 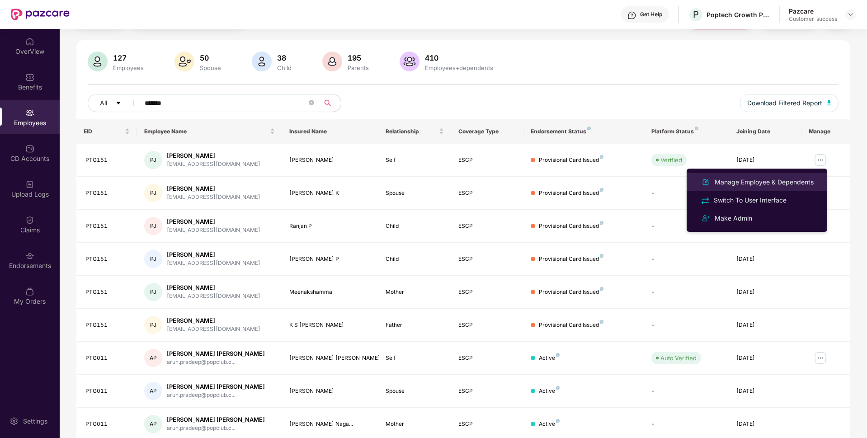 I want to click on img: svg+xml;base64,PHN2ZyBpZD0iQ0RfQWNjb3VudHMiIGRhdGEtbmFtZT0iQ0QgQWNjb3VudHMiIHhtbG5zPSJodHRwOi8vd3..., so click(x=30, y=149).